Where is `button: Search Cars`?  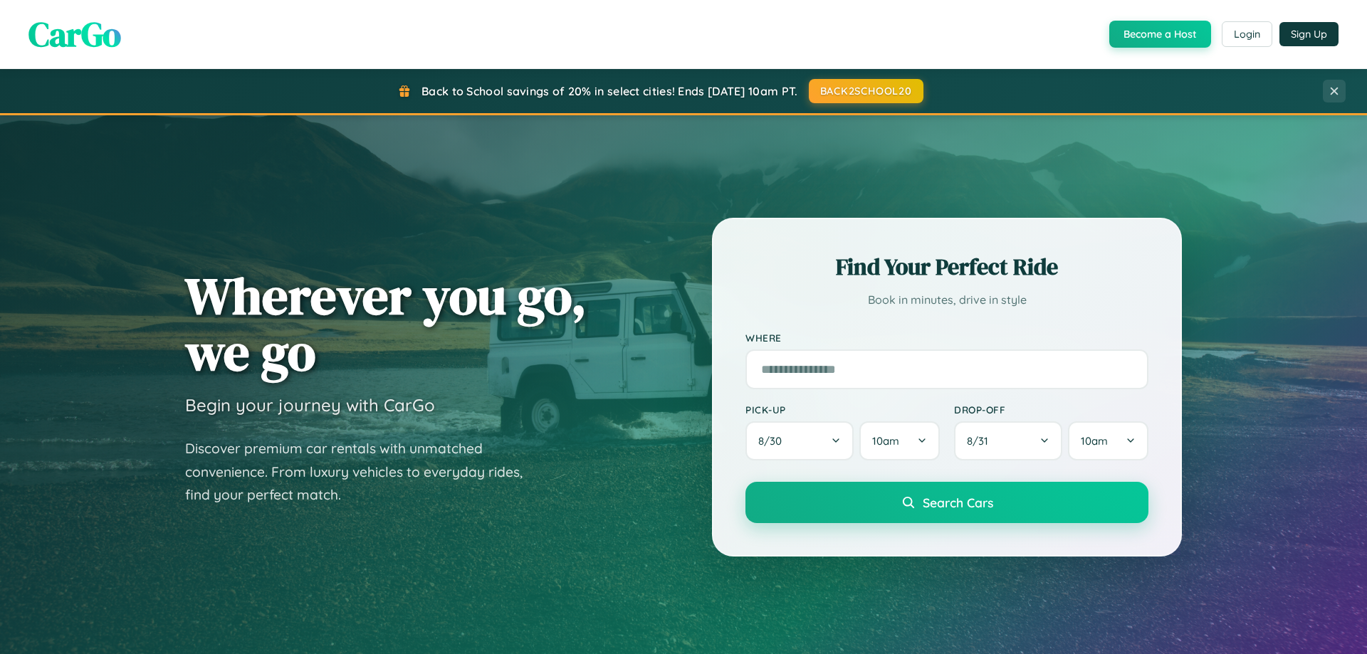 button: Search Cars is located at coordinates (947, 502).